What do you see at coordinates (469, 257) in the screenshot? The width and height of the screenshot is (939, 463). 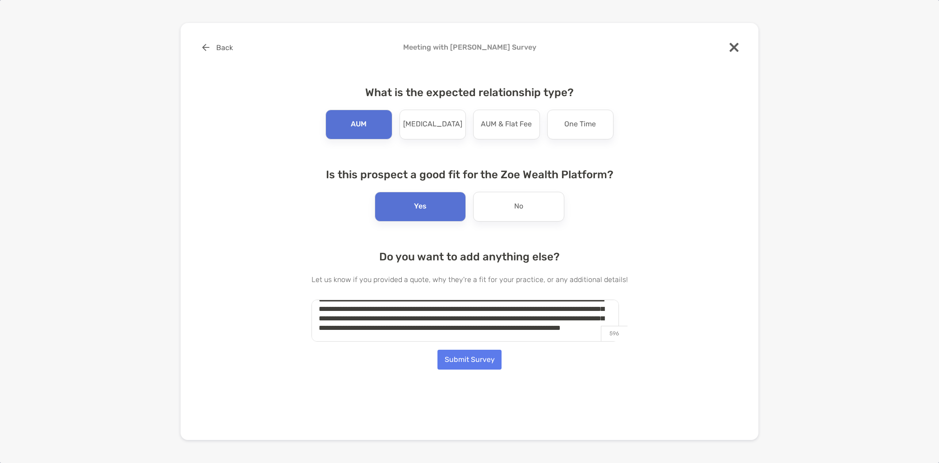 I see `h4: Do you want to add anything else?` at bounding box center [469, 257].